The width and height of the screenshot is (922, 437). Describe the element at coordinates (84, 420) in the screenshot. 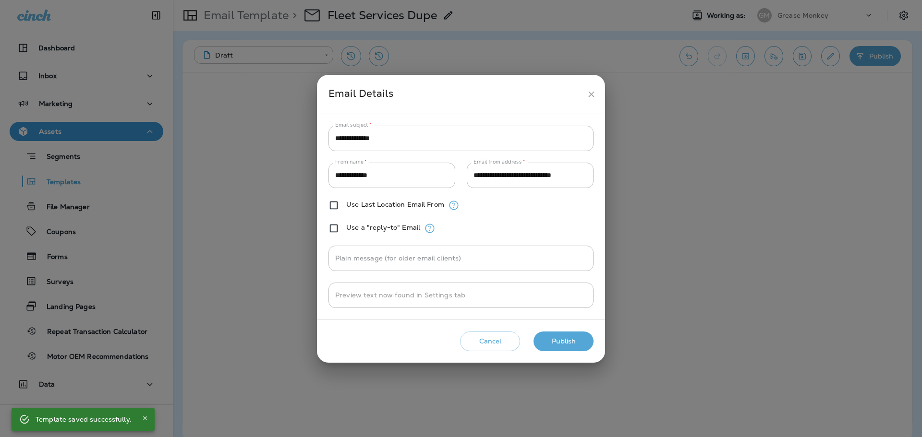

I see `div: Template saved successfully.` at that location.